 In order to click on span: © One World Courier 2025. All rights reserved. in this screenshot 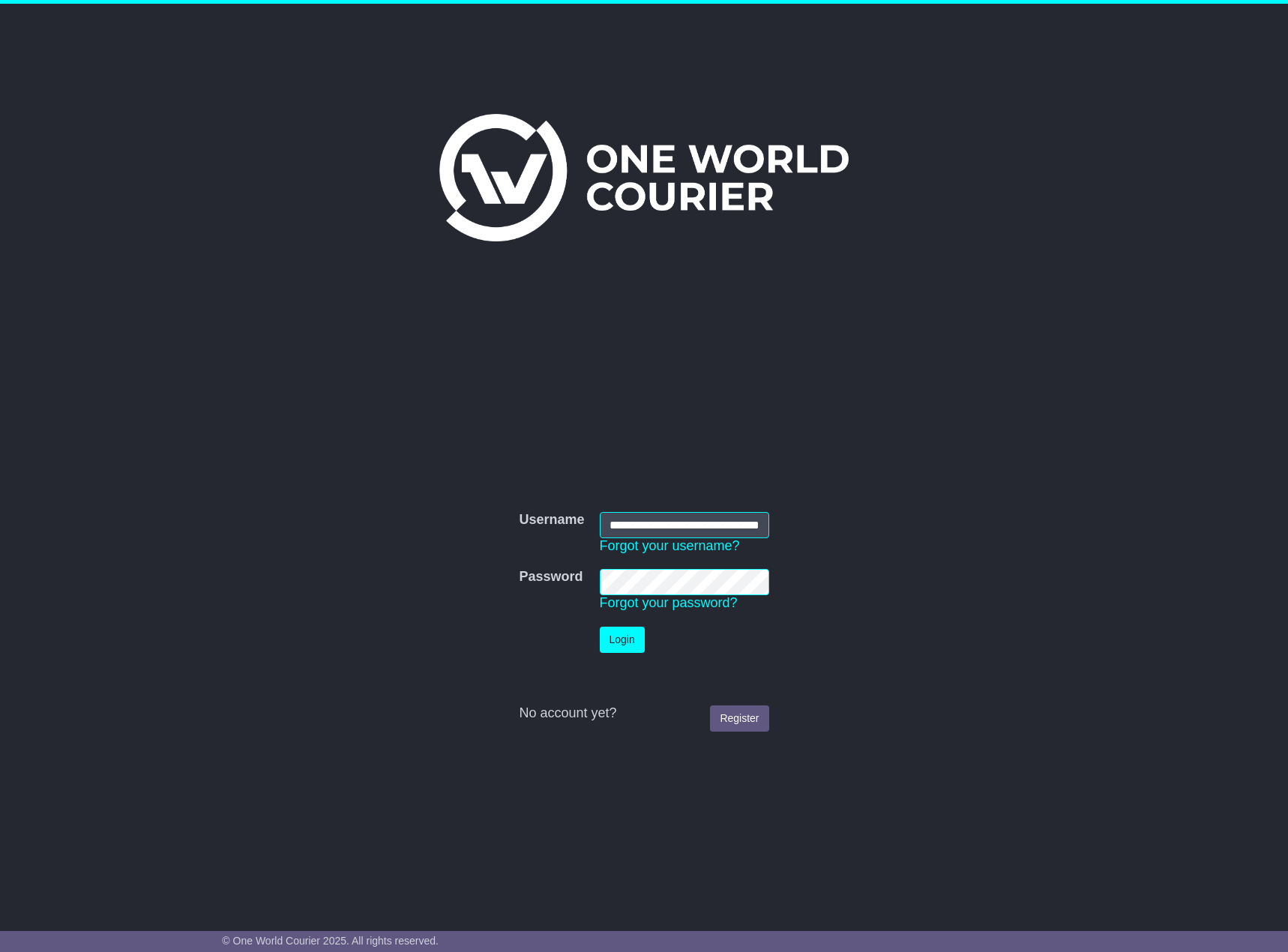, I will do `click(330, 941)`.